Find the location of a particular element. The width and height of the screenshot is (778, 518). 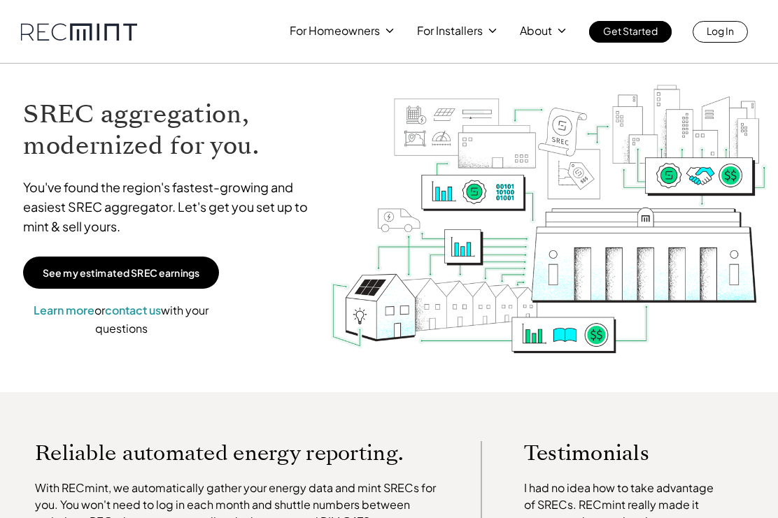

a: See my estimated SREC earnings is located at coordinates (121, 273).